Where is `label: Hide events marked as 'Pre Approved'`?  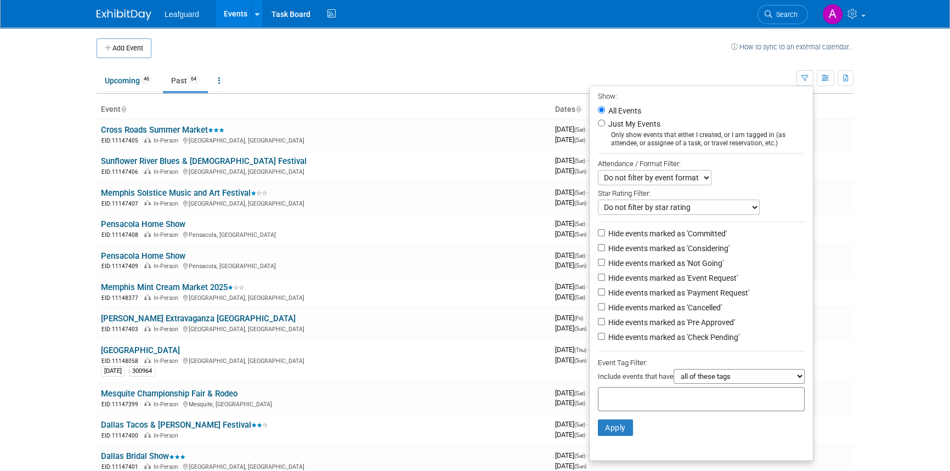
label: Hide events marked as 'Pre Approved' is located at coordinates (670, 322).